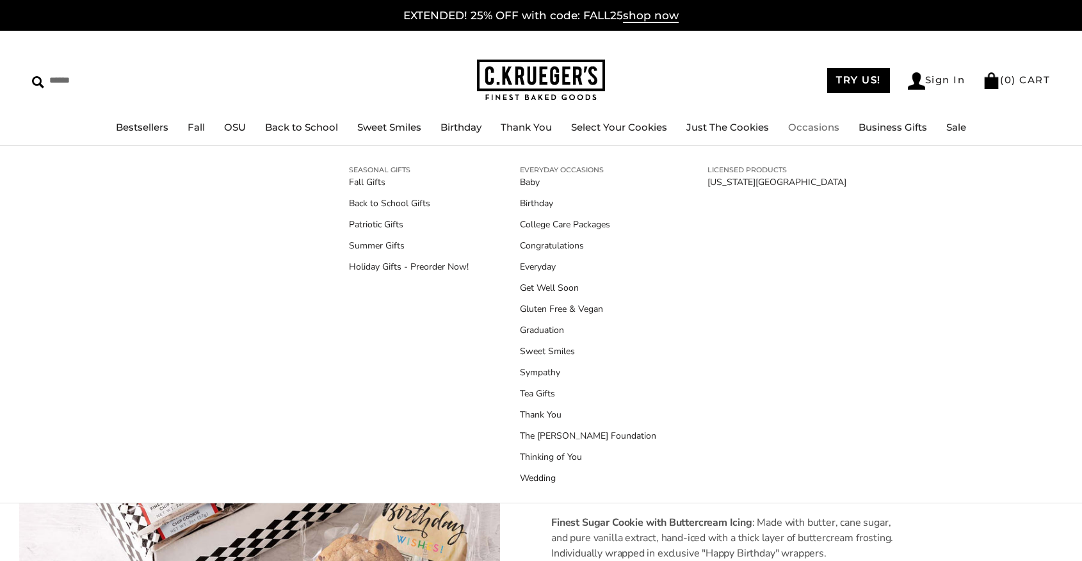 This screenshot has width=1082, height=561. I want to click on a: LICENSED PRODUCTS, so click(776, 170).